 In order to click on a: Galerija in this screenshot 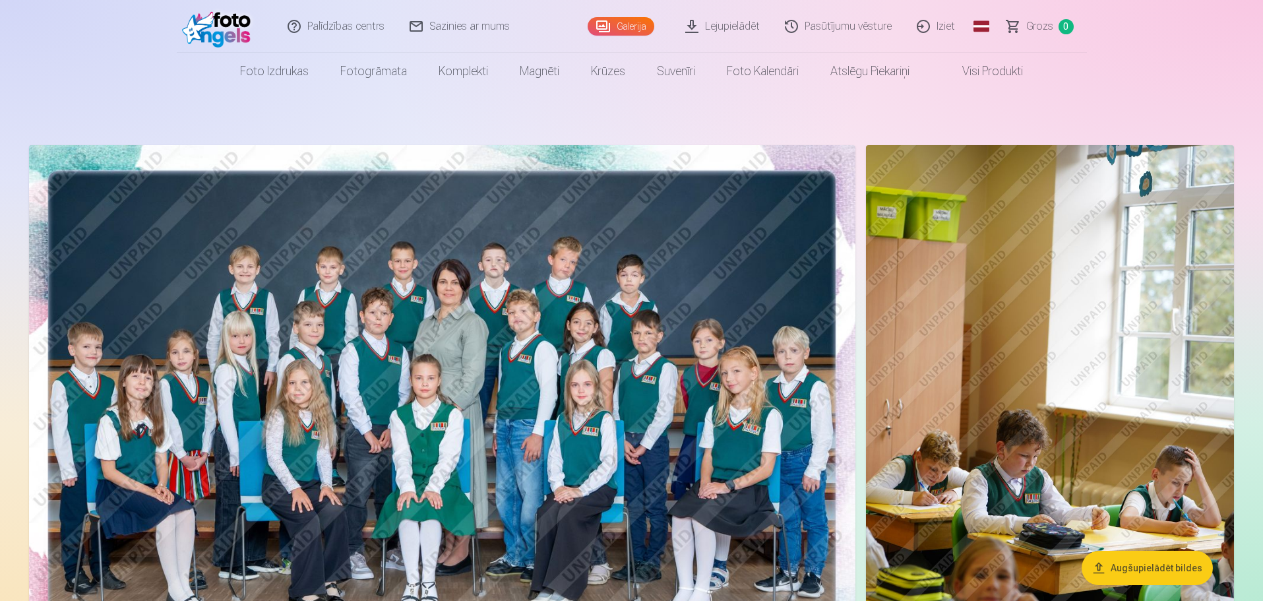, I will do `click(621, 26)`.